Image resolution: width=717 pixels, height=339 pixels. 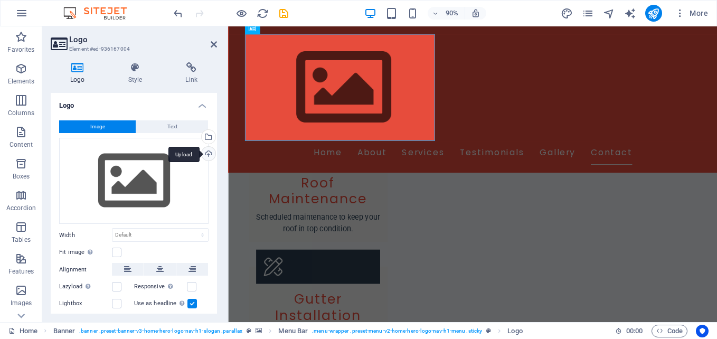 What do you see at coordinates (160, 304) in the screenshot?
I see `label: Use as headline` at bounding box center [160, 304].